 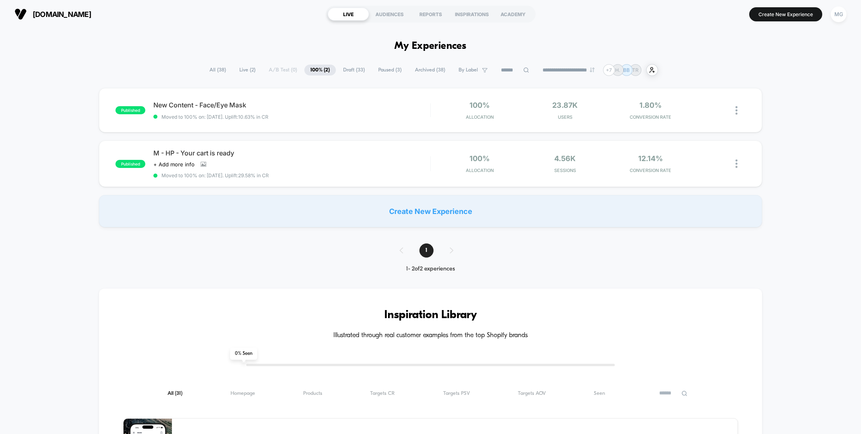 What do you see at coordinates (430, 335) in the screenshot?
I see `h4: Illustrated through real customer examples from the top Shopify brands` at bounding box center [430, 335].